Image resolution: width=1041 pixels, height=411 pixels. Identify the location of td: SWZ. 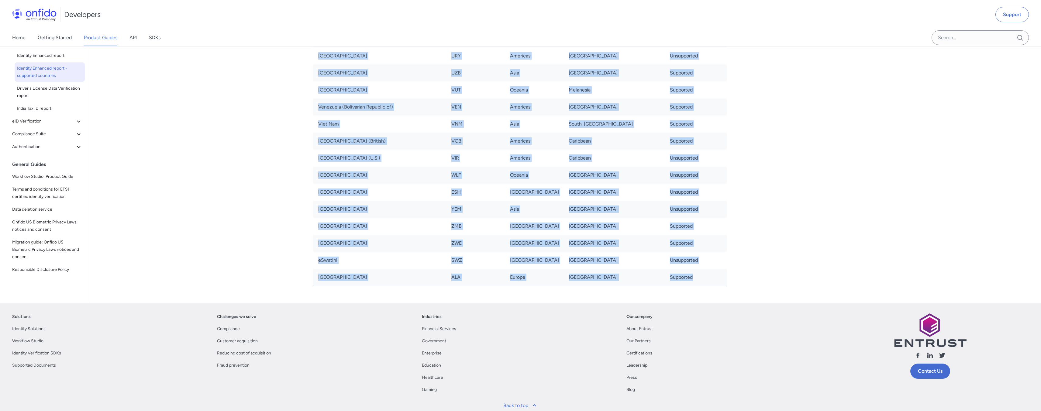
(476, 260).